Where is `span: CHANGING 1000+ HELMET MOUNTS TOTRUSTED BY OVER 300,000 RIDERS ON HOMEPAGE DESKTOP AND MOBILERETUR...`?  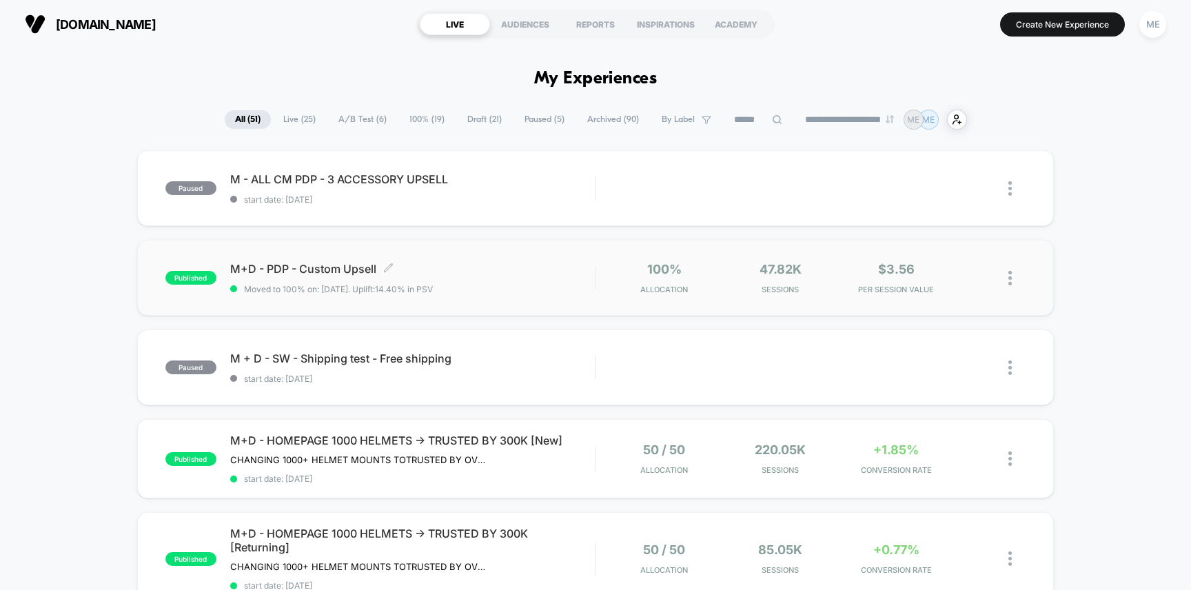
span: CHANGING 1000+ HELMET MOUNTS TOTRUSTED BY OVER 300,000 RIDERS ON HOMEPAGE DESKTOP AND MOBILERETUR... is located at coordinates (358, 567).